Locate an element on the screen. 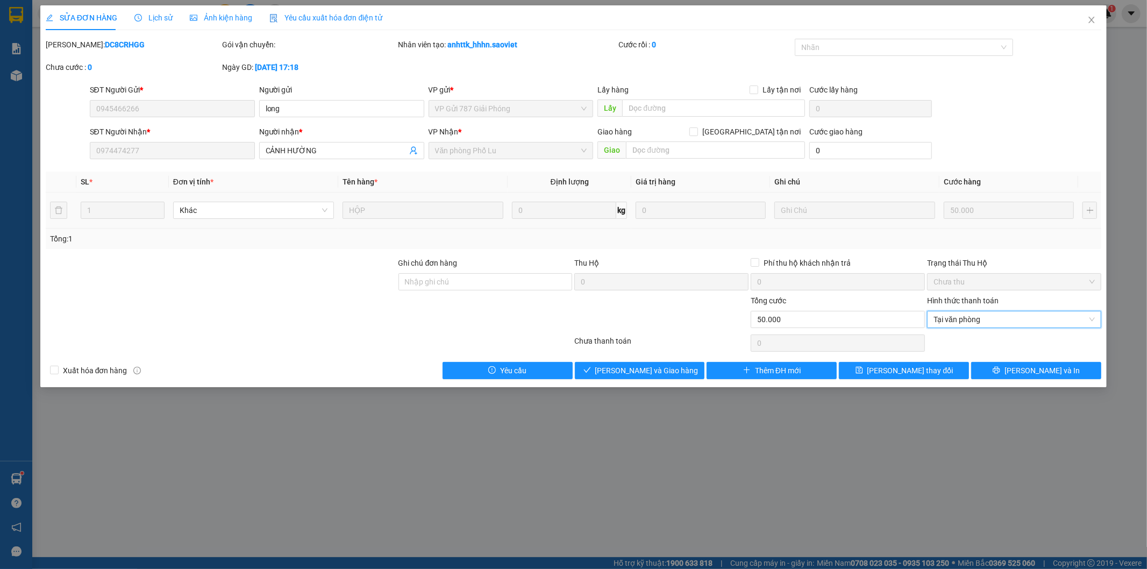  span: Thêm ĐH mới is located at coordinates (778, 371).